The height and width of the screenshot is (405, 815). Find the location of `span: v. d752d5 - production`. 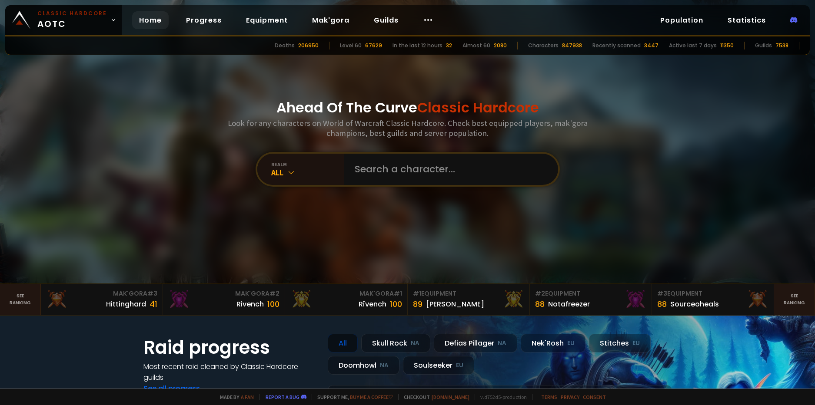

span: v. d752d5 - production is located at coordinates (501, 397).